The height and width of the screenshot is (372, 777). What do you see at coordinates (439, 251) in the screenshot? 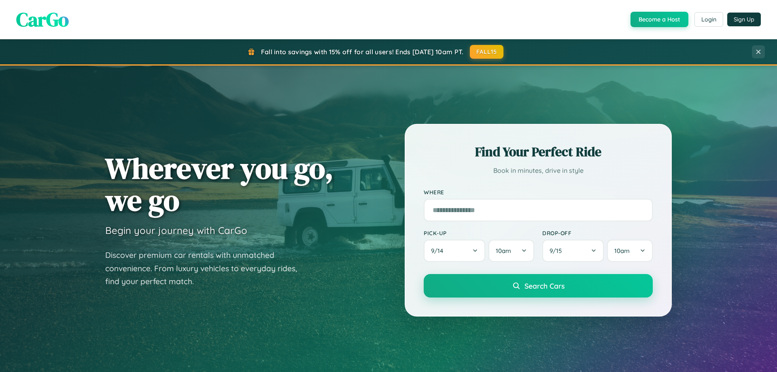
I see `span: 9 / 14` at bounding box center [439, 251].